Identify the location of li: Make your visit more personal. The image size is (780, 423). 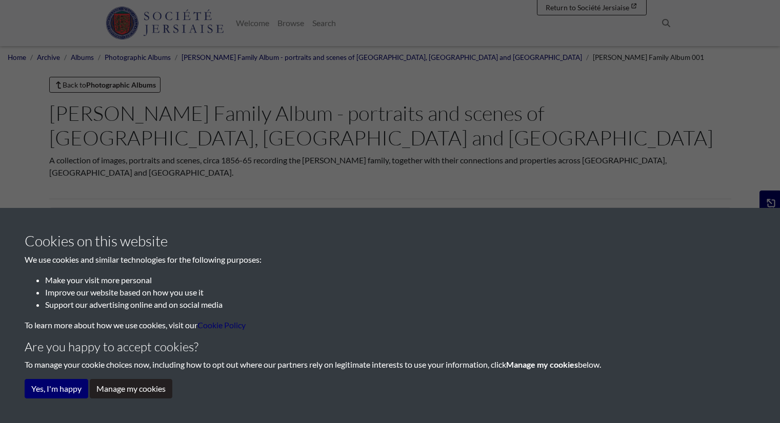
(400, 280).